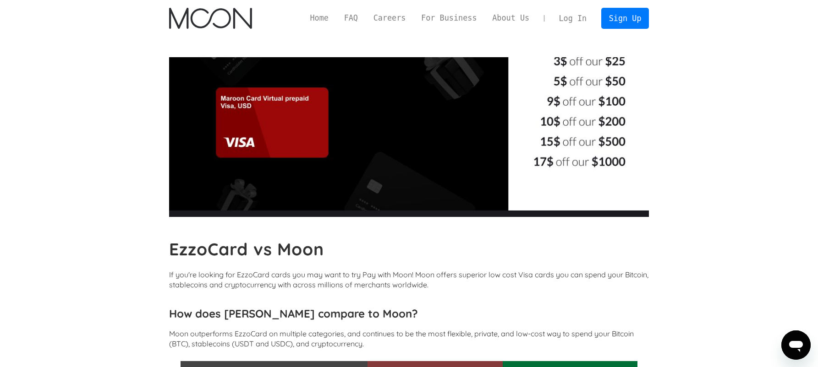 This screenshot has width=818, height=367. Describe the element at coordinates (389, 18) in the screenshot. I see `a: Careers` at that location.